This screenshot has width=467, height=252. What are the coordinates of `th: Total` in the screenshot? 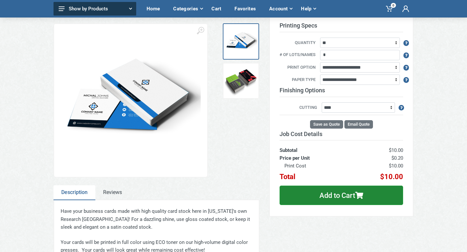 It's located at (314, 175).